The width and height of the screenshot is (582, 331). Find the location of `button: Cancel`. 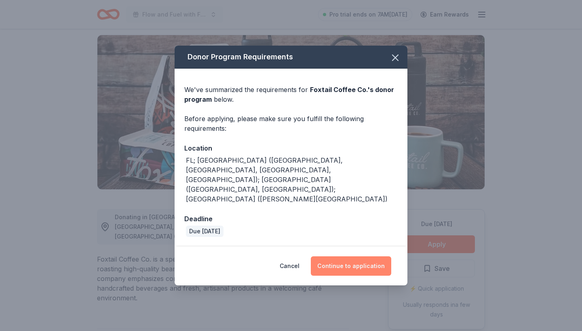

button: Cancel is located at coordinates (289, 266).